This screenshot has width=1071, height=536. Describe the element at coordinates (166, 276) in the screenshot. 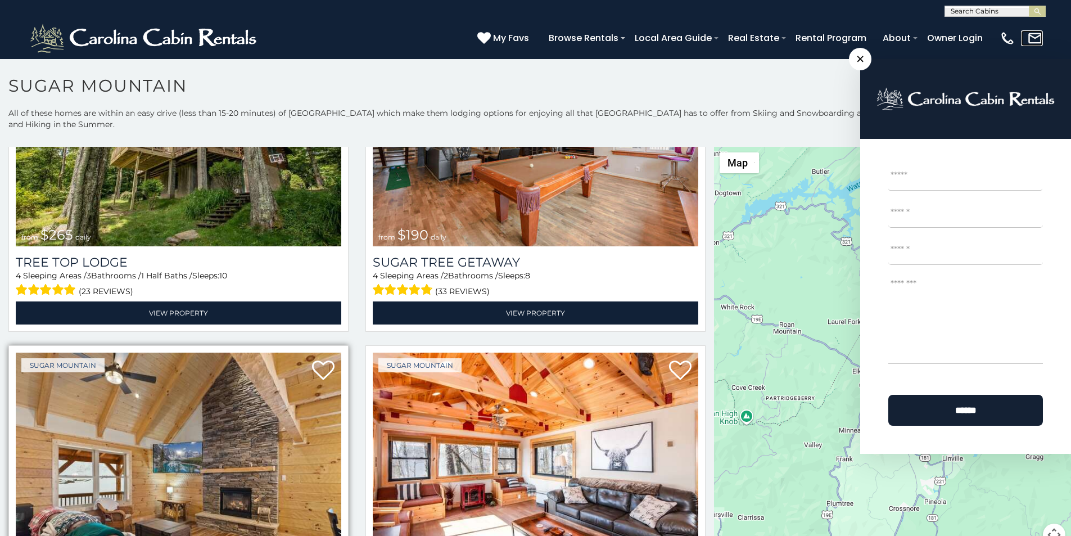

I see `span: 1 Half Baths /` at that location.